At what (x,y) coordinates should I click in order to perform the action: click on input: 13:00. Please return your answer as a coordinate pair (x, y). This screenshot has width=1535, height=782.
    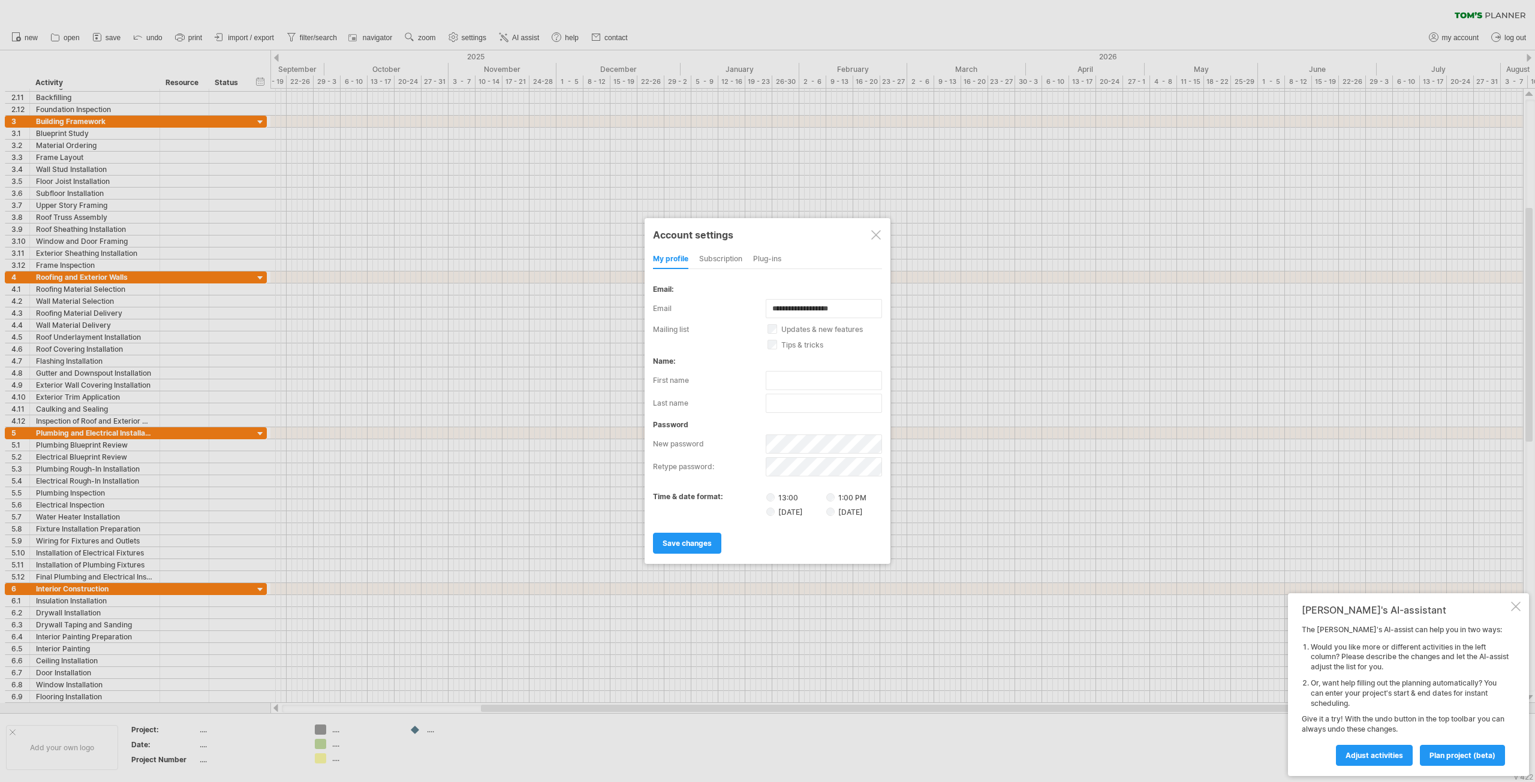
    Looking at the image, I should click on (770, 498).